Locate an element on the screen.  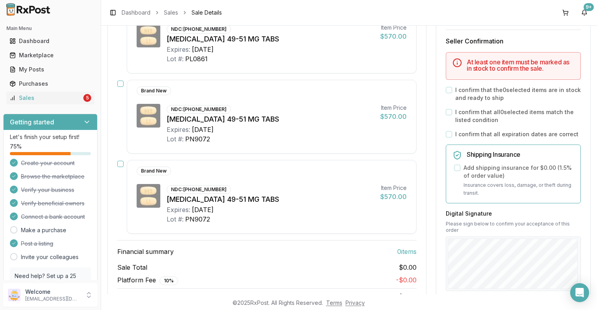
span: Create your account is located at coordinates (48, 163).